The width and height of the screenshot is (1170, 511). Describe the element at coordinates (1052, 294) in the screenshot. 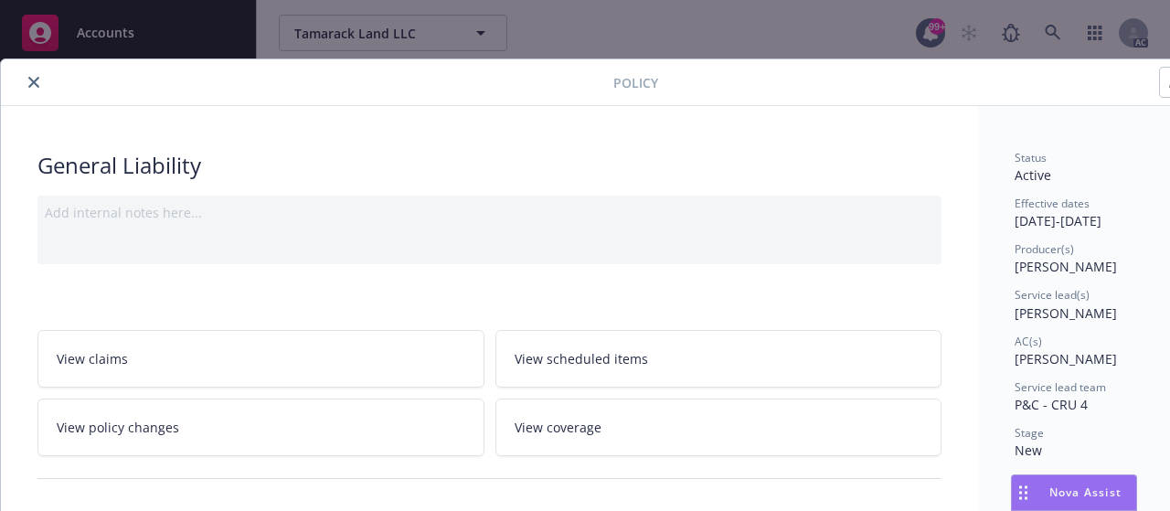

I see `span: Service lead(s)` at that location.